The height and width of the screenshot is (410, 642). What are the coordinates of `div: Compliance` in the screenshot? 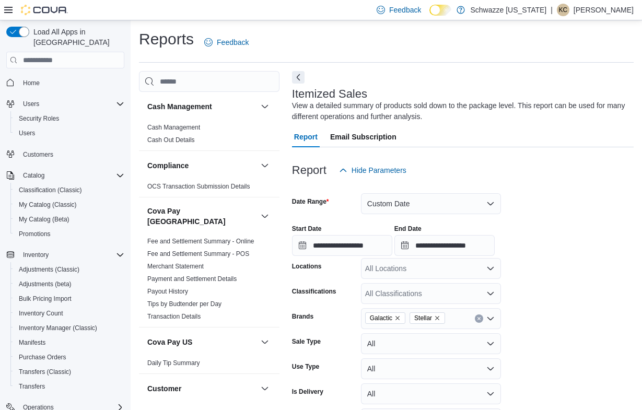 It's located at (209, 189).